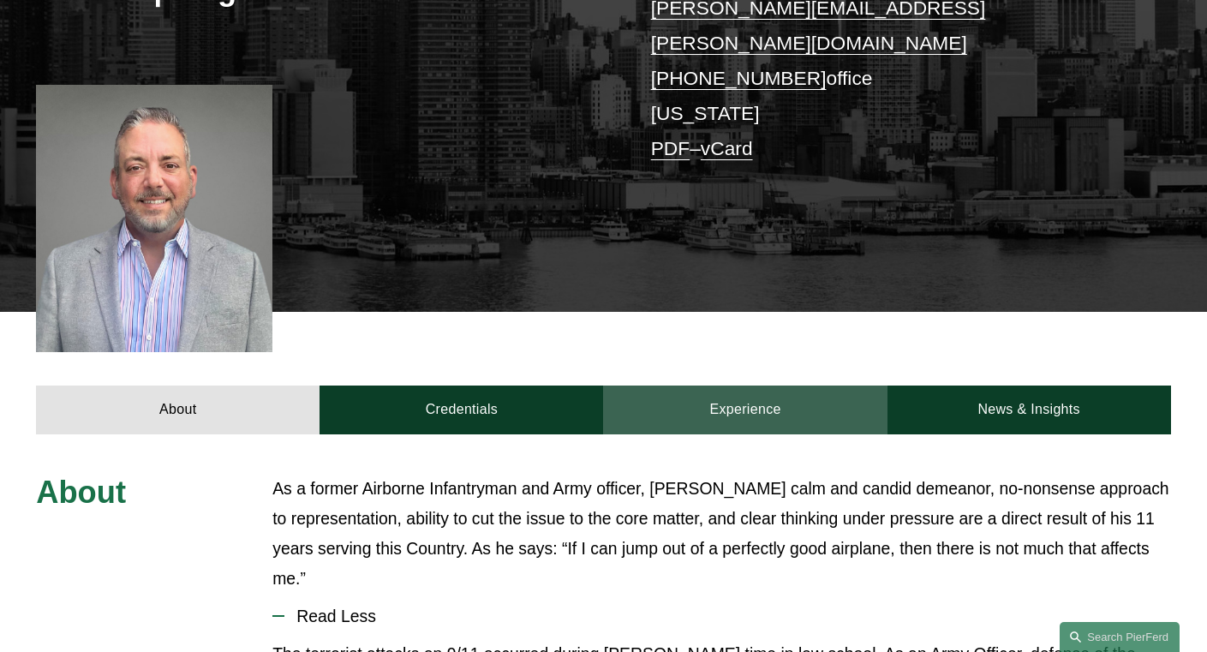 This screenshot has width=1207, height=652. I want to click on span: Read Less, so click(728, 616).